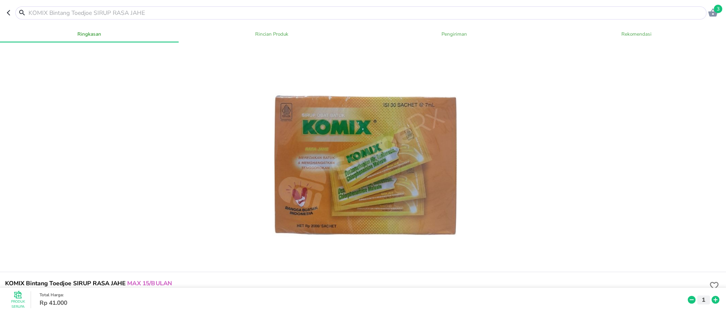 The width and height of the screenshot is (726, 312). I want to click on span: Rincian Produk, so click(272, 34).